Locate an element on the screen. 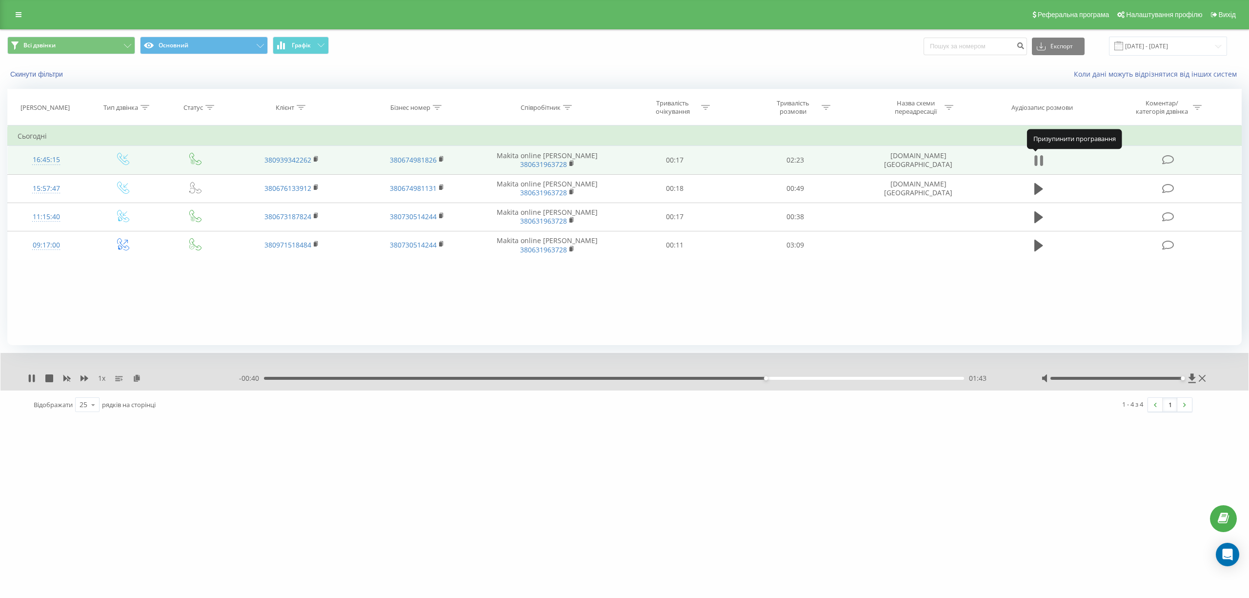 This screenshot has height=598, width=1249. div: Назва схеми переадресації is located at coordinates (916, 107).